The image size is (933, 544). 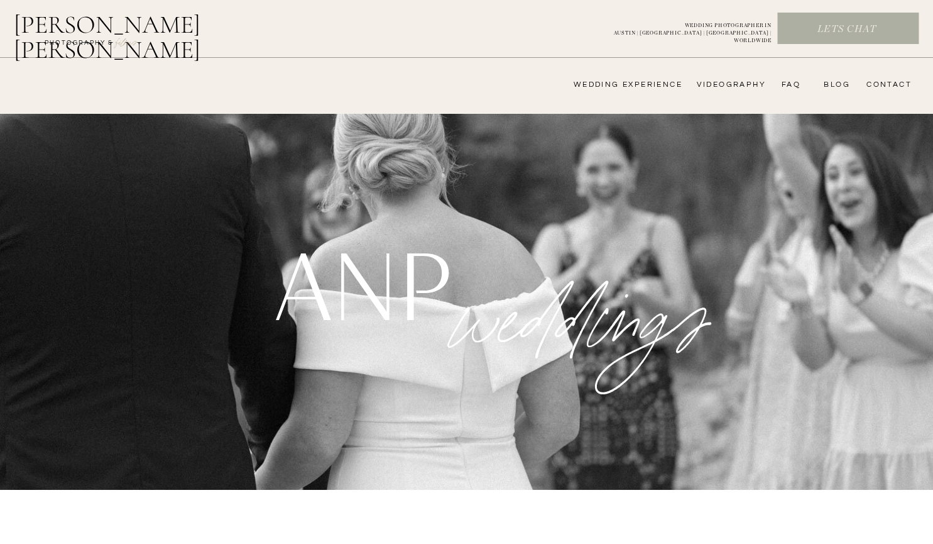 I want to click on a: FAQ, so click(x=788, y=85).